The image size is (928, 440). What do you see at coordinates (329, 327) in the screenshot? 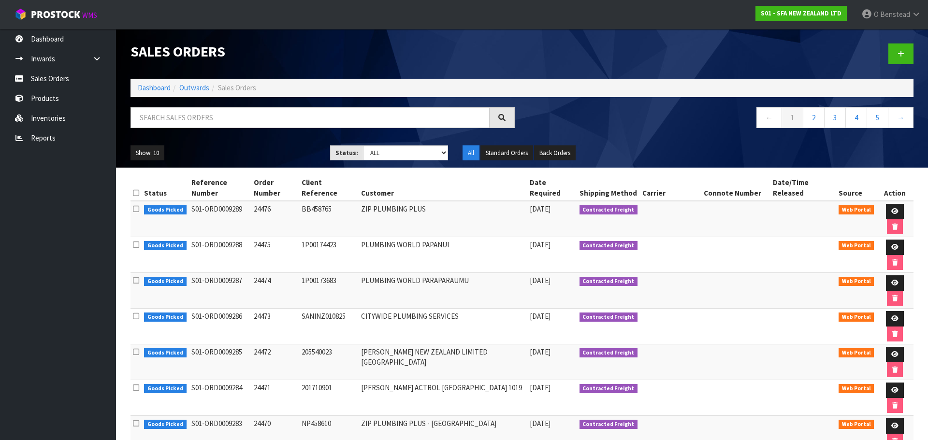
I see `td: SANINZ010825` at bounding box center [329, 327].